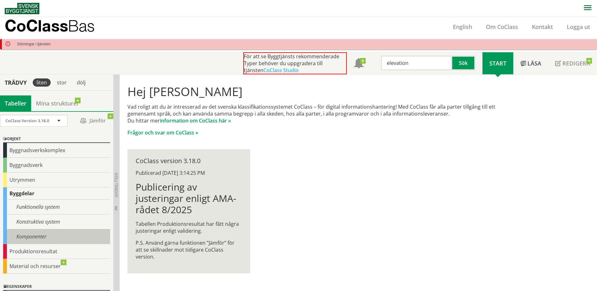 The height and width of the screenshot is (291, 597). What do you see at coordinates (93, 121) in the screenshot?
I see `span: Jämför` at bounding box center [93, 121].